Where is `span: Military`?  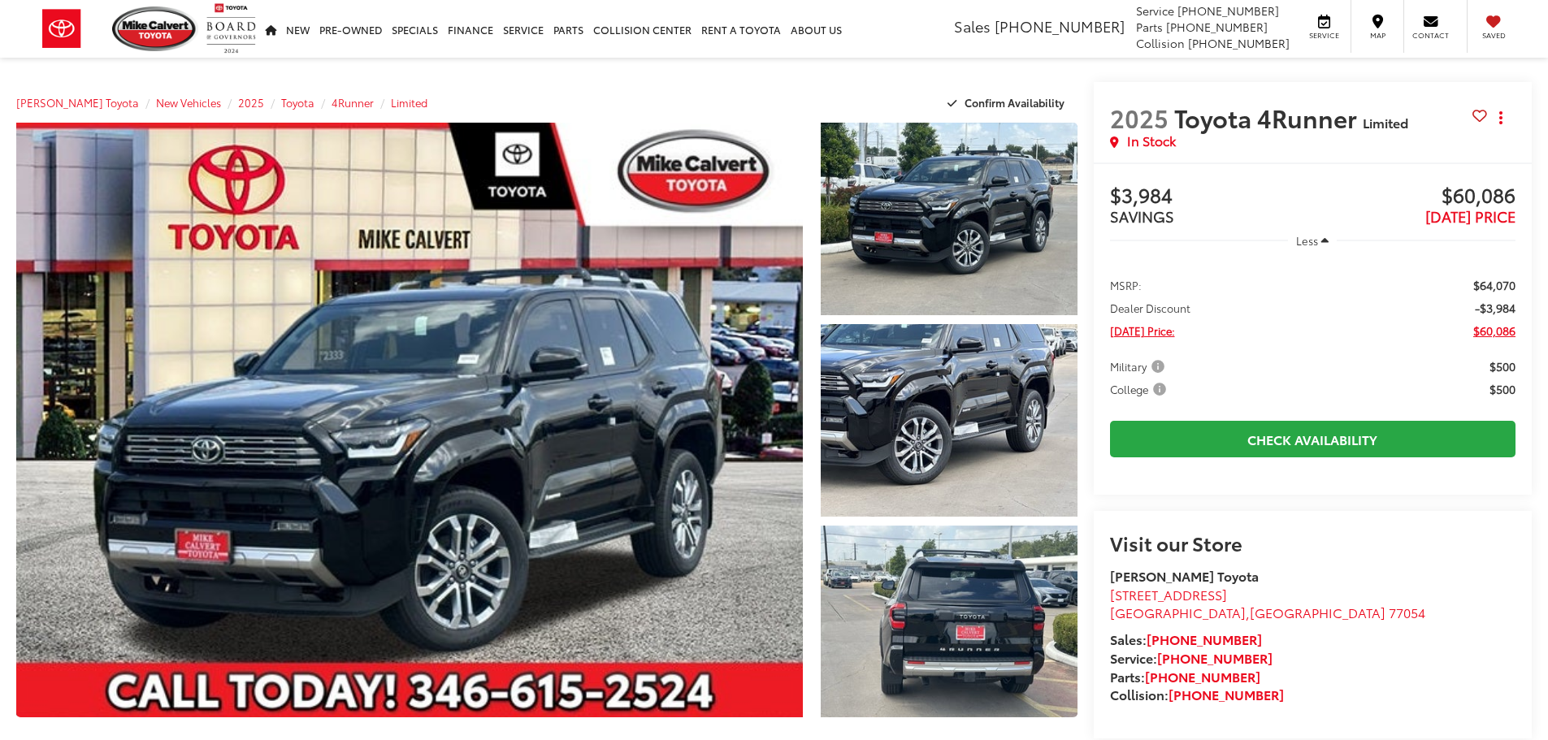 span: Military is located at coordinates (1138, 366).